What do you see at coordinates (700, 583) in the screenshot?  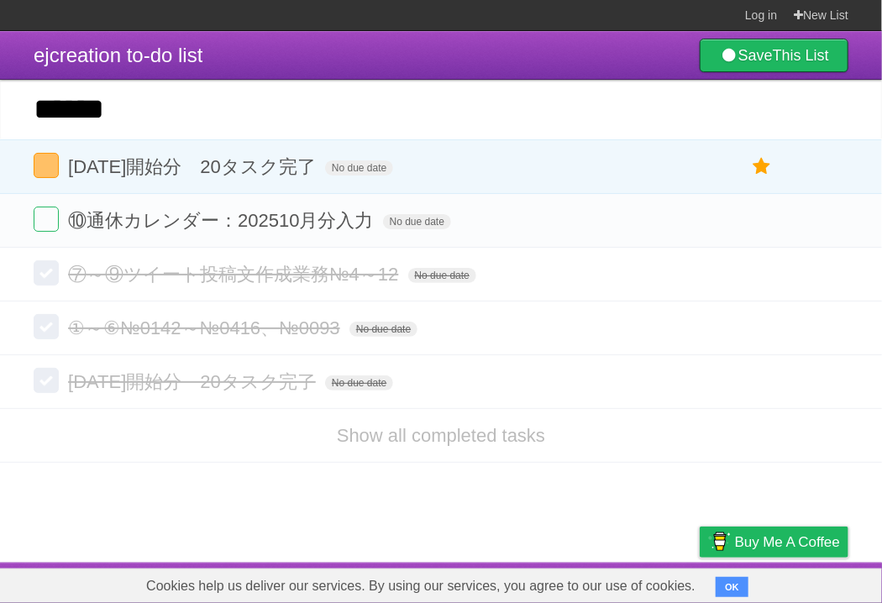 I see `a: Privacy` at bounding box center [700, 583].